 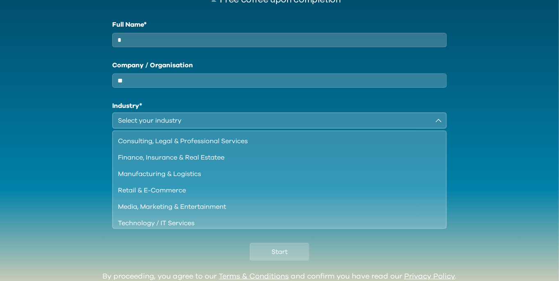 What do you see at coordinates (280, 179) in the screenshot?
I see `ul: Select your industry` at bounding box center [280, 179].